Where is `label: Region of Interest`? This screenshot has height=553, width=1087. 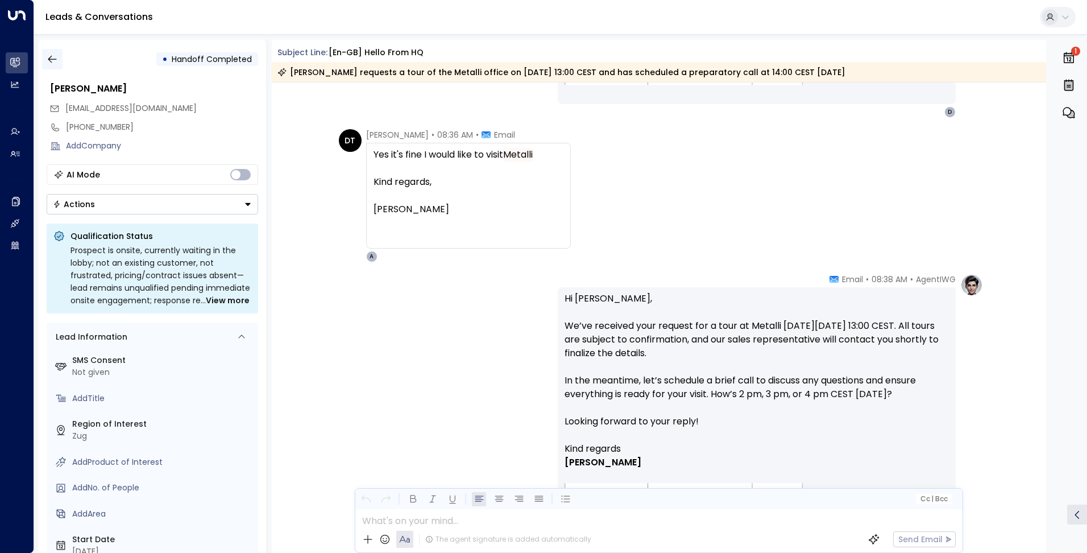
label: Region of Interest is located at coordinates (163, 424).